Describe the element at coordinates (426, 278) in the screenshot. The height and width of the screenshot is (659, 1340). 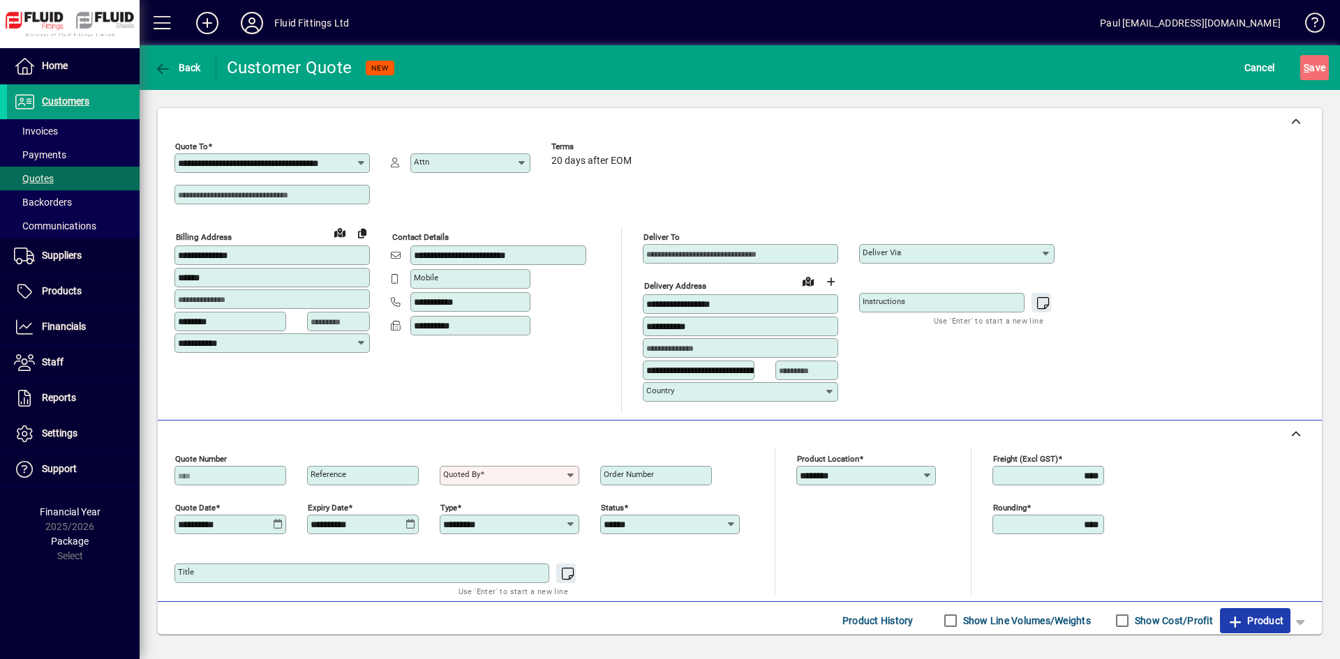
I see `mat-label: Mobile` at that location.